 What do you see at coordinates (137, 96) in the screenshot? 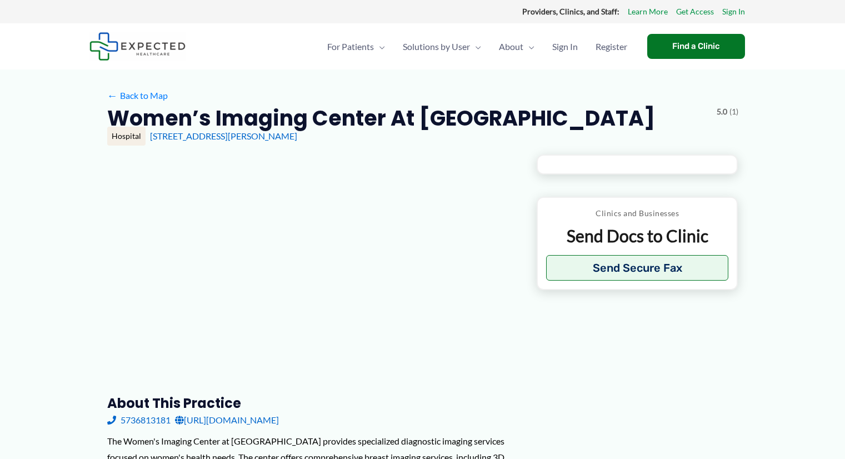
I see `a: ←Back to Map` at bounding box center [137, 96].